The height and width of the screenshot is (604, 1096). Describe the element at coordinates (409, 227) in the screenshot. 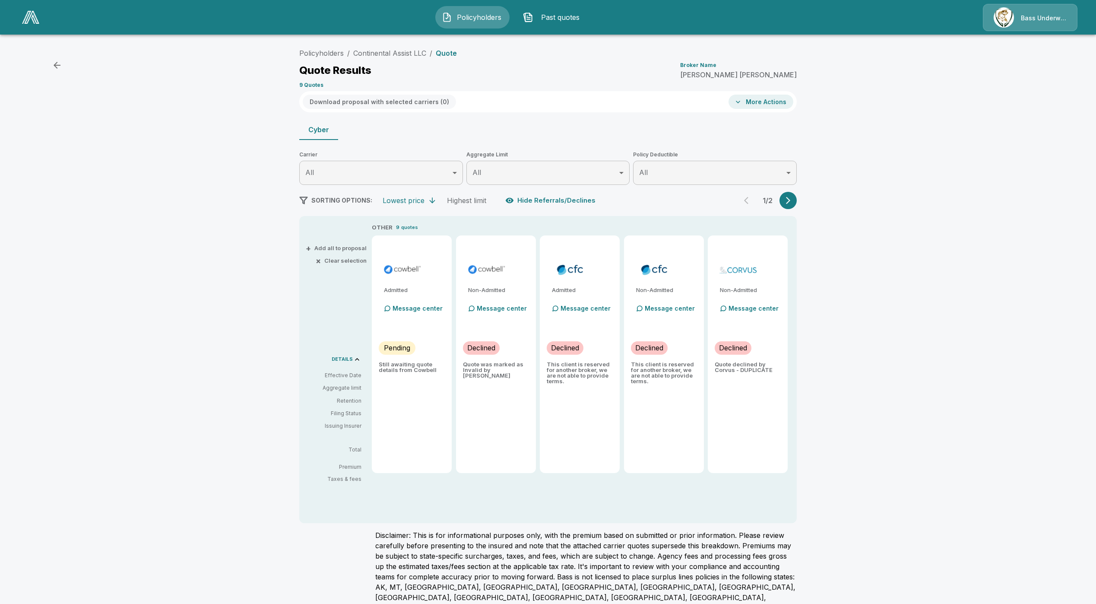

I see `p: quotes` at that location.